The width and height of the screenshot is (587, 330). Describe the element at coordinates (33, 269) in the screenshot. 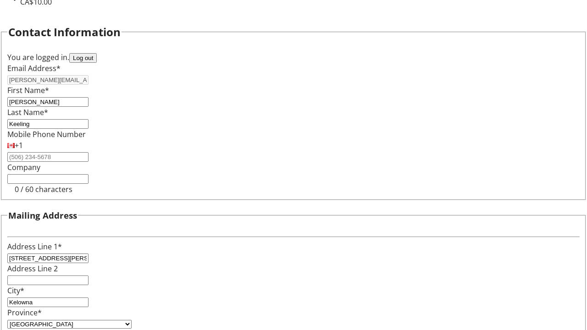

I see `label: Address Line 2` at that location.